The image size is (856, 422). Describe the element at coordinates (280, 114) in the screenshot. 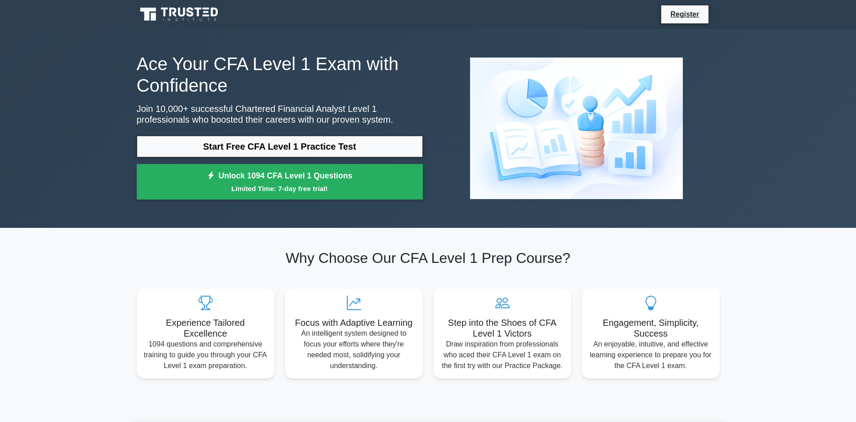

I see `p: Join 10,000+ successful Chartered Financial Analyst Level 1 professionals who boosted their caree...` at that location.